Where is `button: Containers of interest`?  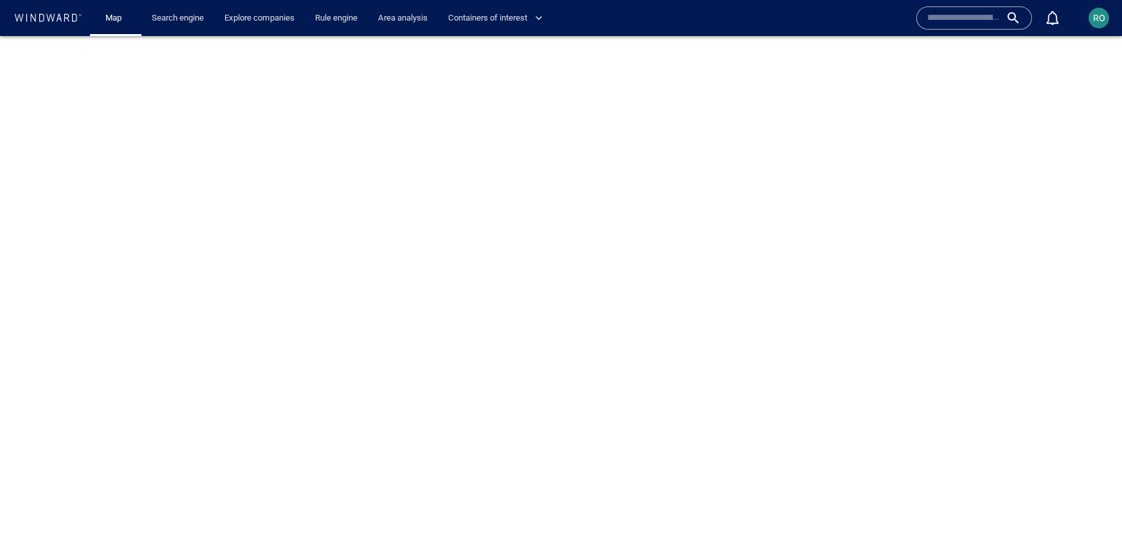 button: Containers of interest is located at coordinates (498, 18).